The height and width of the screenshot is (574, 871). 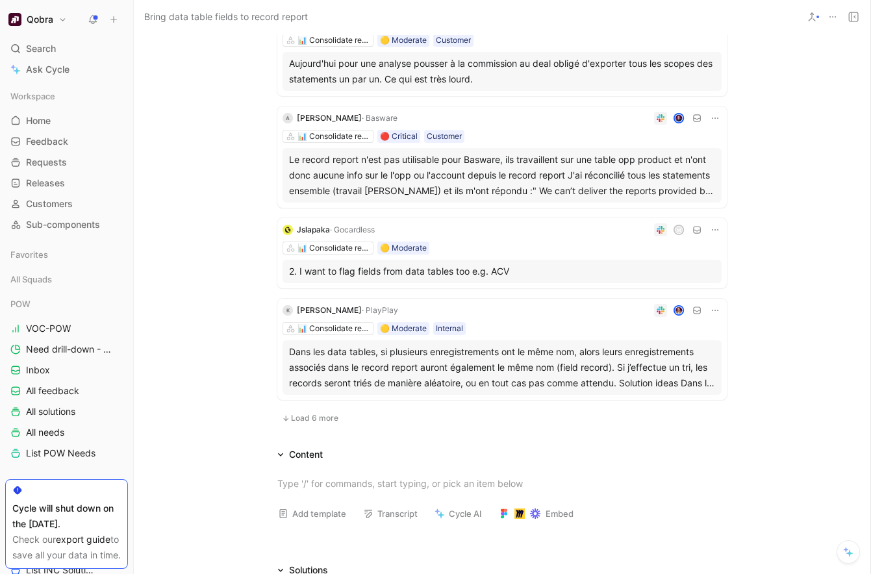 What do you see at coordinates (18, 483) in the screenshot?
I see `span: INC` at bounding box center [18, 483].